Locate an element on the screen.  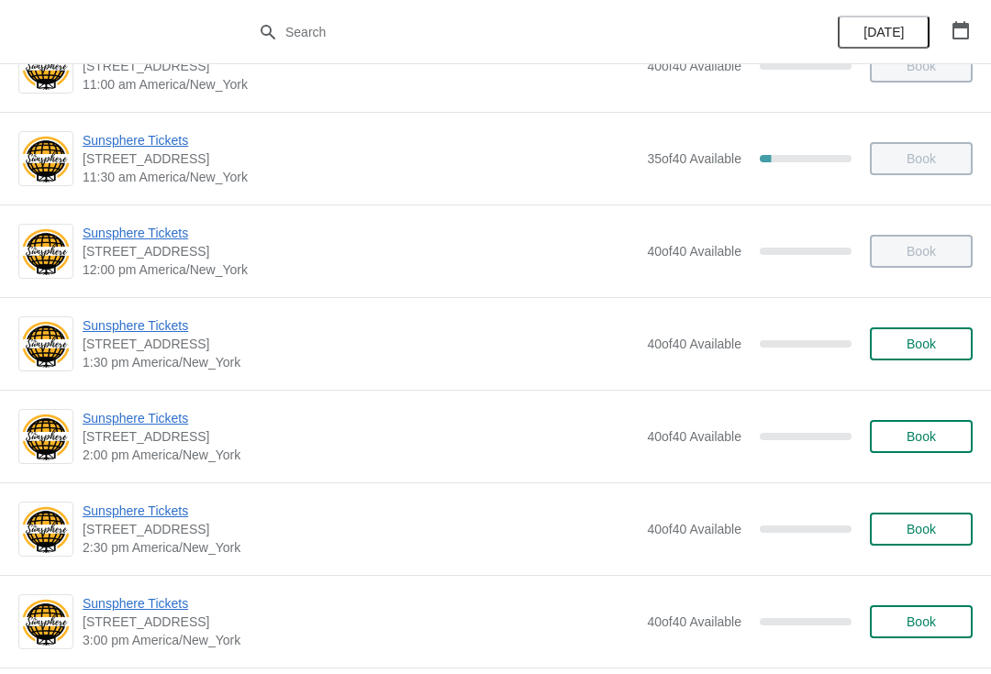
span: 12:00 pm America/New_York is located at coordinates (360, 270).